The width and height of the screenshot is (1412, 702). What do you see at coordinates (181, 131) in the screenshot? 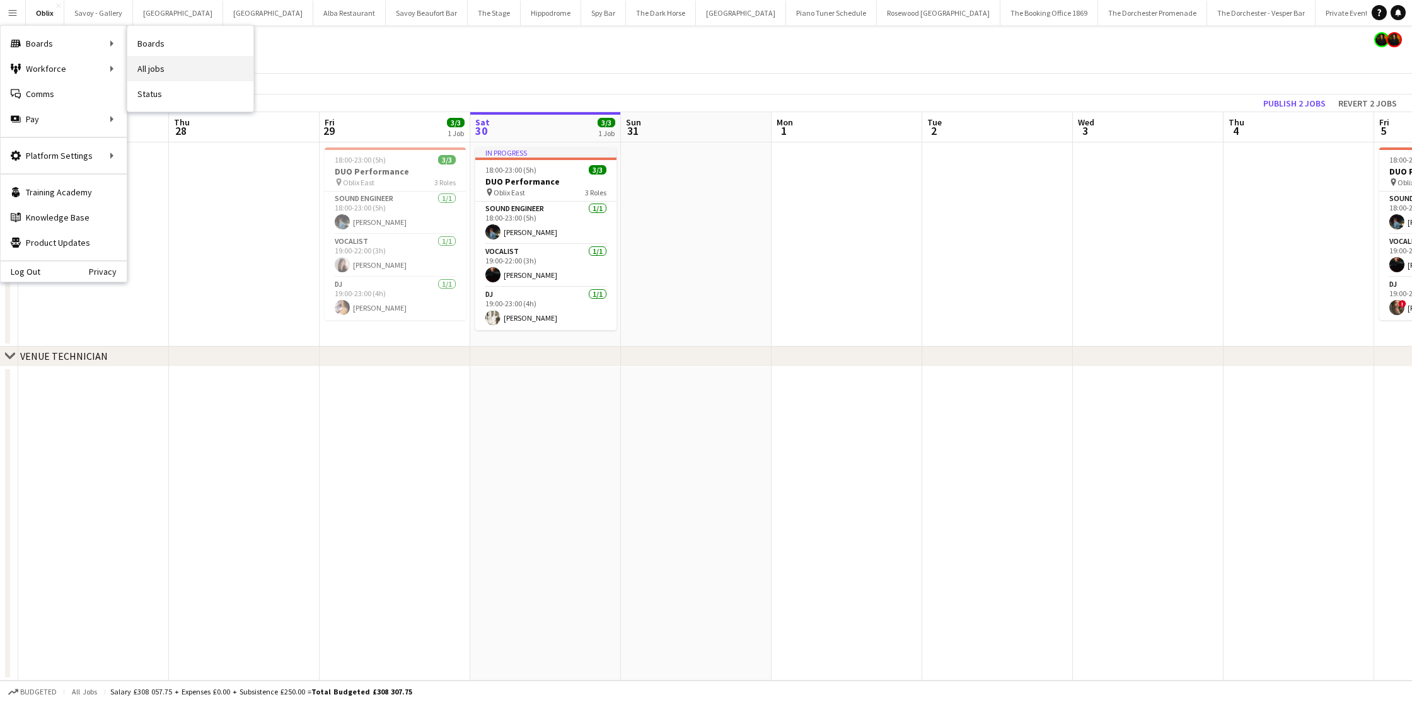
I see `span: 28` at bounding box center [181, 131].